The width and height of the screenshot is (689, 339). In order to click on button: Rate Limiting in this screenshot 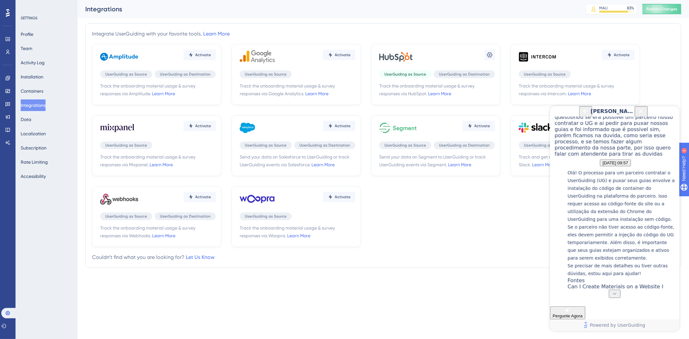, I will do `click(34, 162)`.